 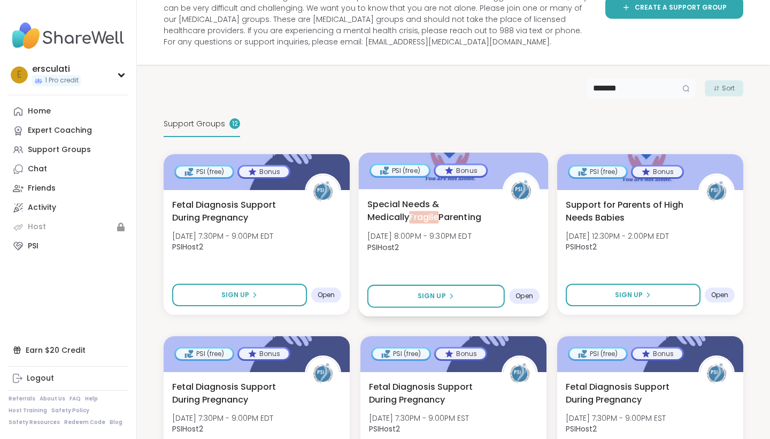 What do you see at coordinates (68, 150) in the screenshot?
I see `a: Support Groups` at bounding box center [68, 150].